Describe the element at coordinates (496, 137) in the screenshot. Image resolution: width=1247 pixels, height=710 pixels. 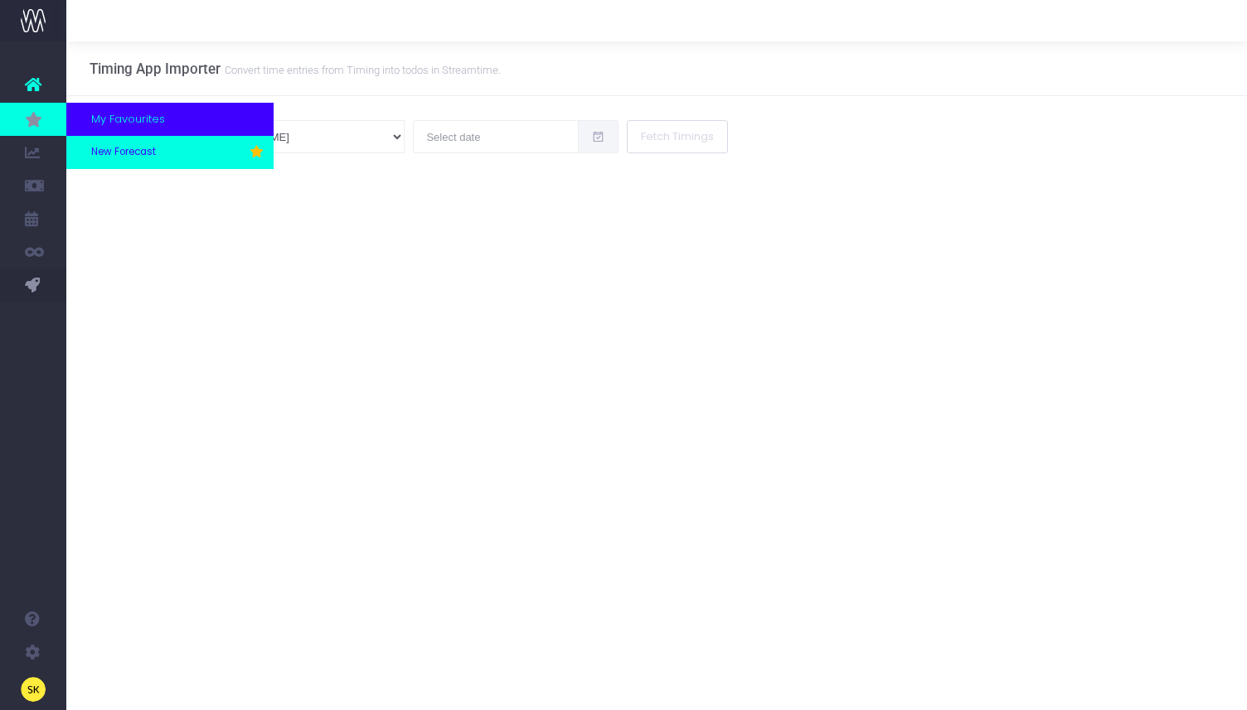
I see `input: Select date` at that location.